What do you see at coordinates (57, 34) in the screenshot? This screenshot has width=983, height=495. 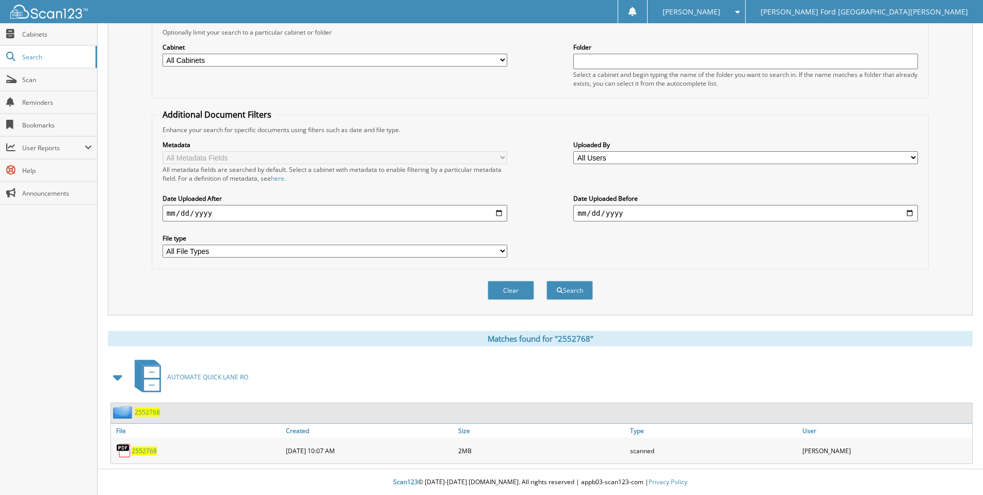 I see `span: Cabinets` at bounding box center [57, 34].